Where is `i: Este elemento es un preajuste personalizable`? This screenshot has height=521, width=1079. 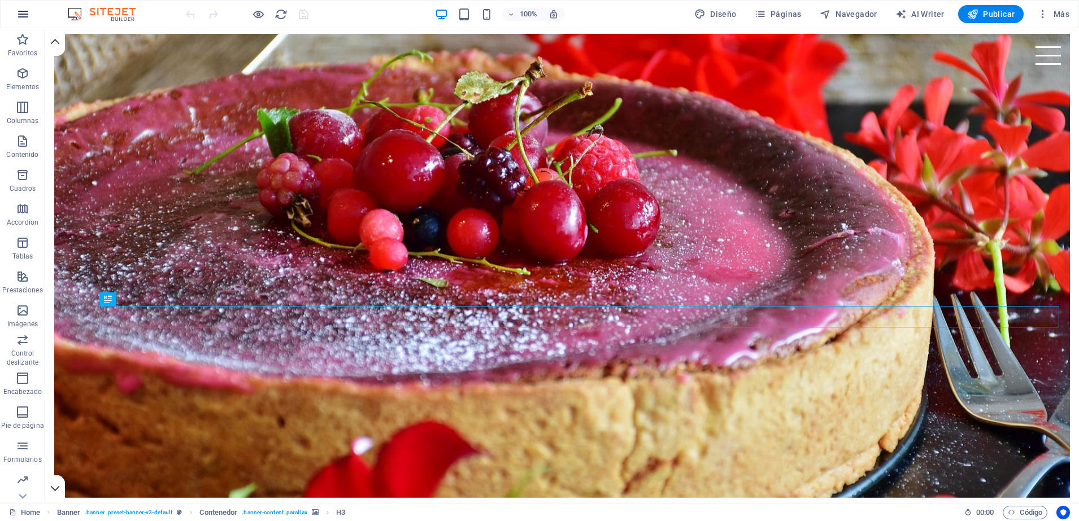 i: Este elemento es un preajuste personalizable is located at coordinates (179, 512).